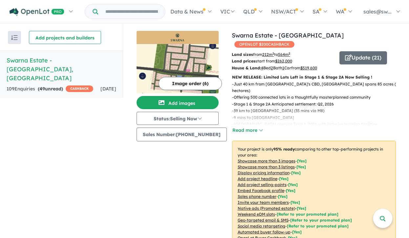 The width and height of the screenshot is (409, 238). Describe the element at coordinates (178, 118) in the screenshot. I see `button: Status:Selling Now` at that location.